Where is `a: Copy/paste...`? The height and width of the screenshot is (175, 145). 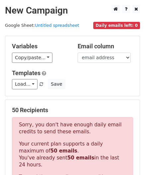 a: Copy/paste... is located at coordinates (32, 58).